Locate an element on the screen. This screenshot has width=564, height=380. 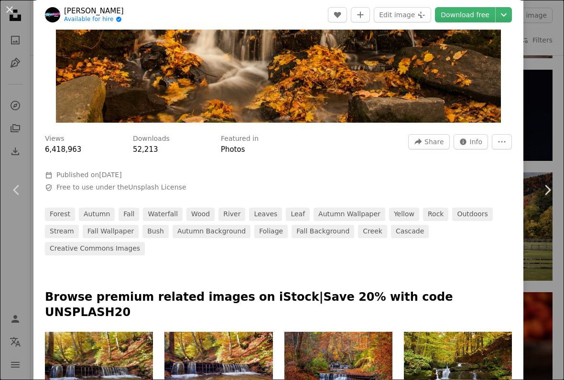
a: stream is located at coordinates (62, 232).